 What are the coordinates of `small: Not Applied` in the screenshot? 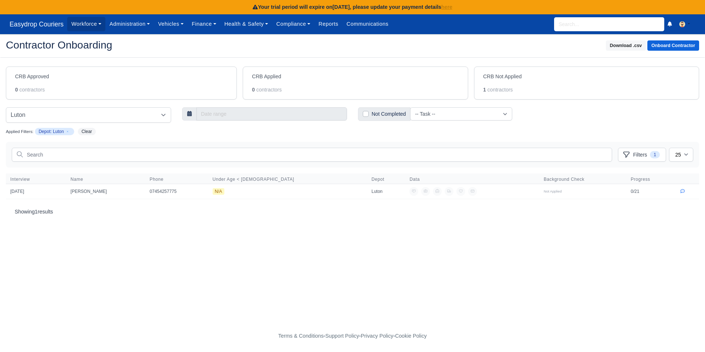 It's located at (553, 191).